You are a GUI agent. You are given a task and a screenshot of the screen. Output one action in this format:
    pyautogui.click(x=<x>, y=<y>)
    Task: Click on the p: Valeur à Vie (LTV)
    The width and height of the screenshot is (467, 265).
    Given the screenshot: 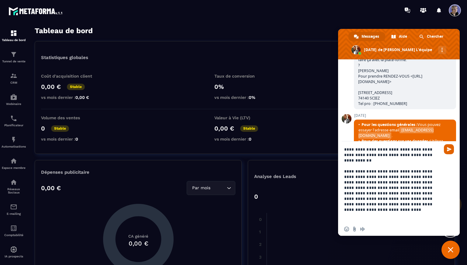 What is the action you would take?
    pyautogui.click(x=245, y=118)
    